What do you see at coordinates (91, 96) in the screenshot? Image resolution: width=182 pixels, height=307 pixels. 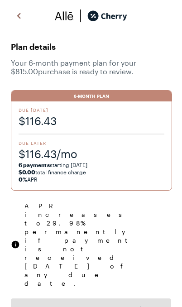 I see `div: 6-Month Plan` at bounding box center [91, 96].